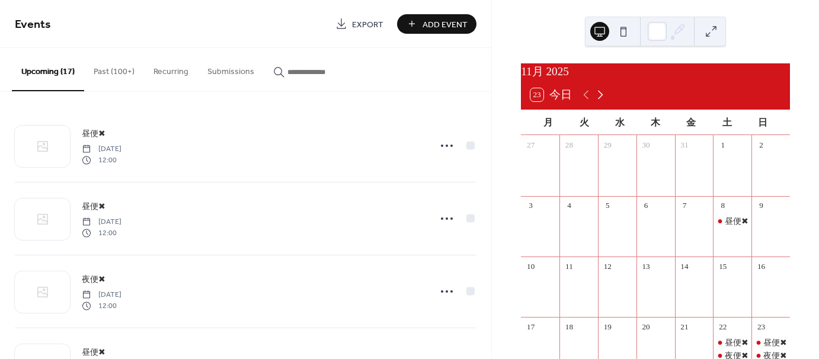 The height and width of the screenshot is (359, 819). What do you see at coordinates (531, 206) in the screenshot?
I see `div: 3` at bounding box center [531, 206].